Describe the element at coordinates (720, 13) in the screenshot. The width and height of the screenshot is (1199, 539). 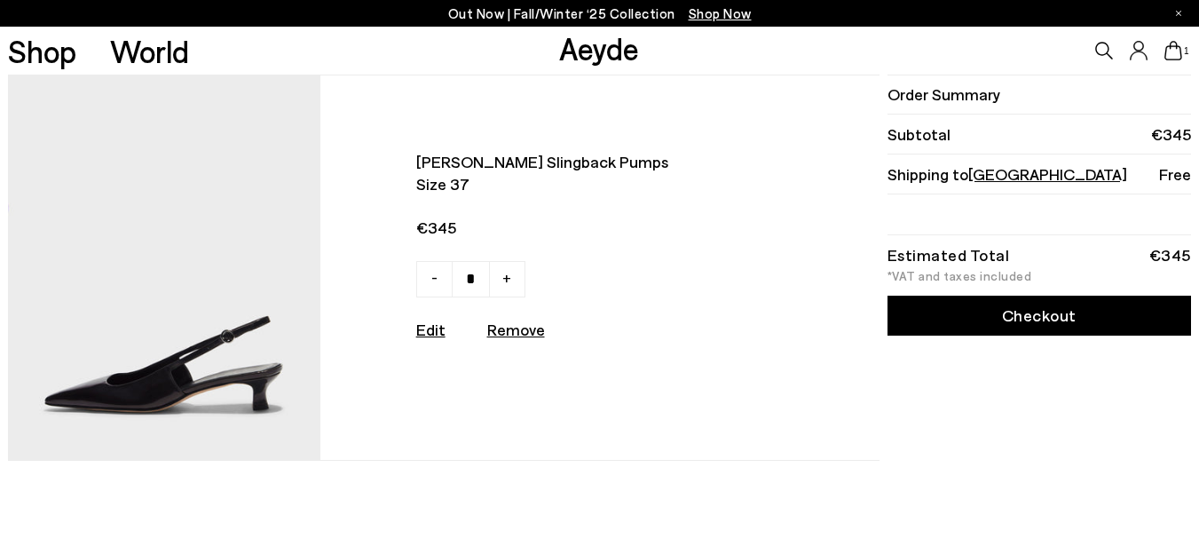
I see `span: Navigate to /collections/new-in` at that location.